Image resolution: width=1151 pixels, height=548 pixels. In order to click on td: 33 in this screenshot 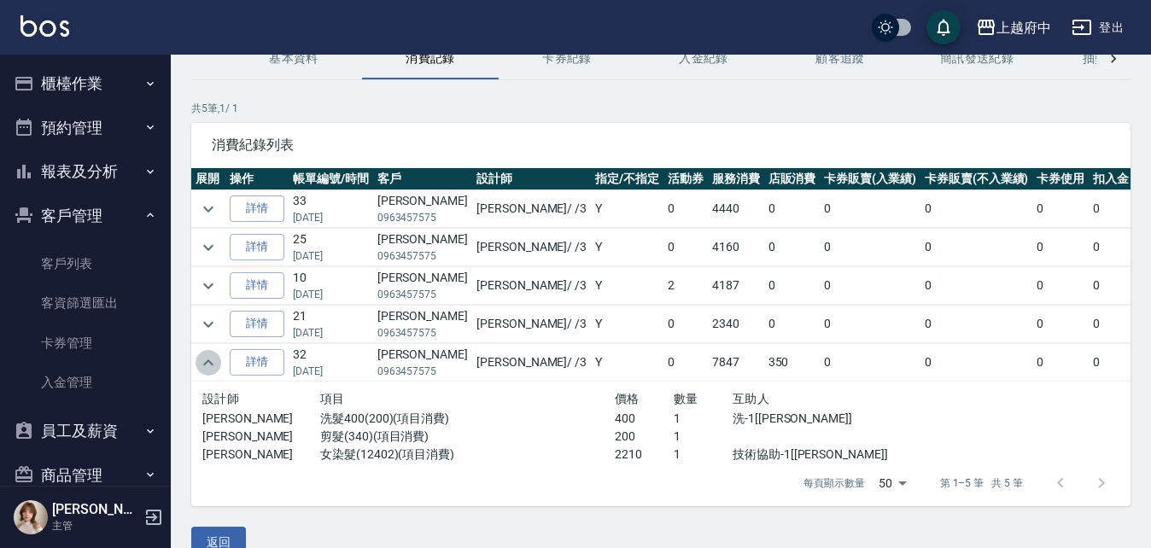, I will do `click(330, 209)`.